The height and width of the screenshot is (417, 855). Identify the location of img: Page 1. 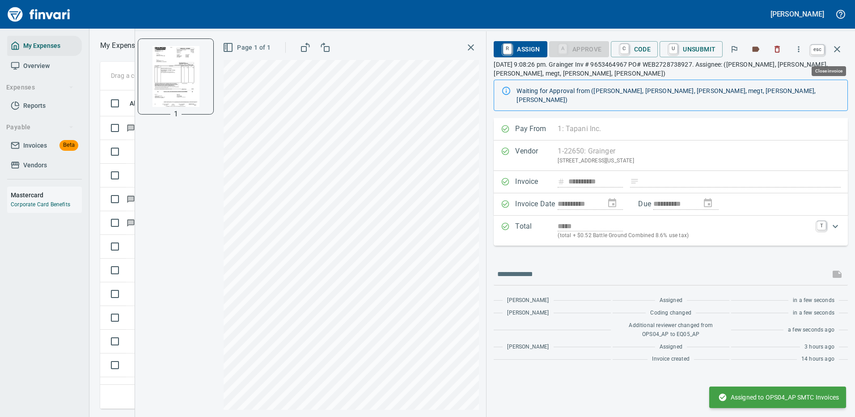
(176, 76).